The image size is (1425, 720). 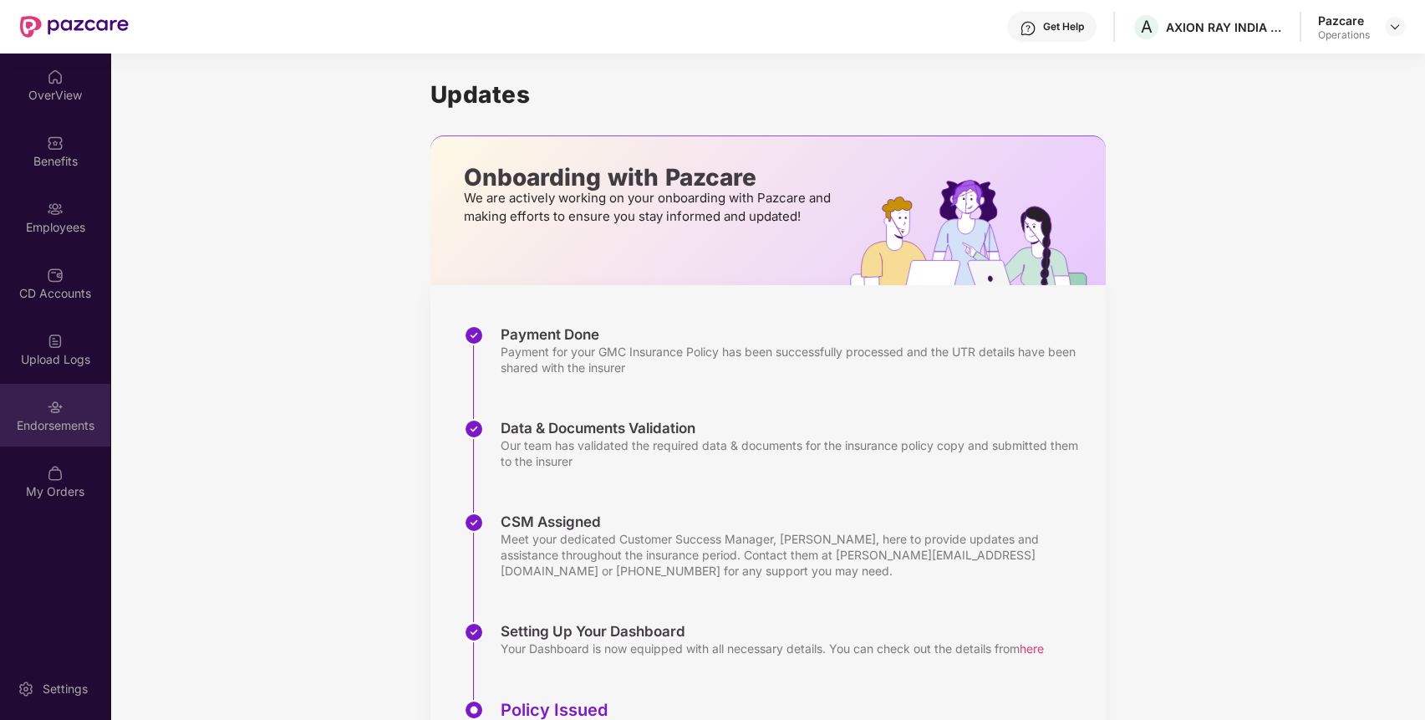 I want to click on p: Onboarding with Pazcare, so click(x=650, y=177).